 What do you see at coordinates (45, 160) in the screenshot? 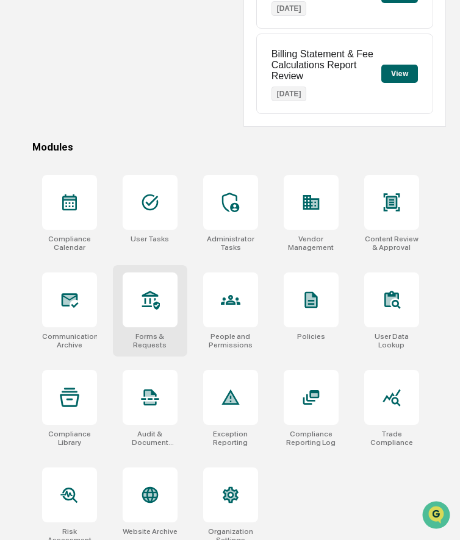
I see `a: 🖐️Preclearance` at bounding box center [45, 160].